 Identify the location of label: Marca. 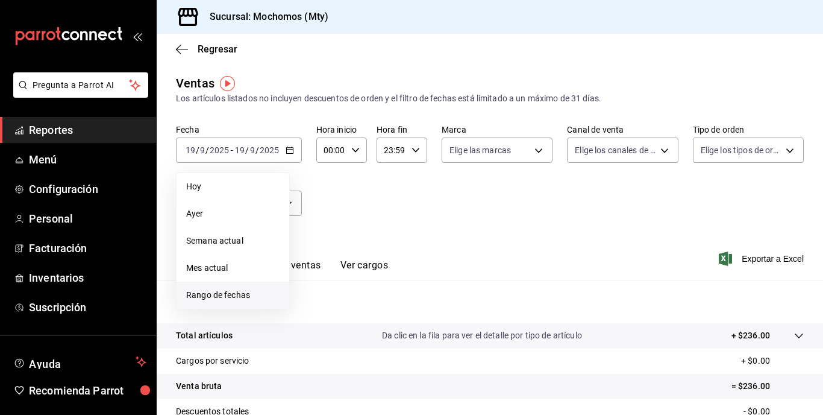
(497, 130).